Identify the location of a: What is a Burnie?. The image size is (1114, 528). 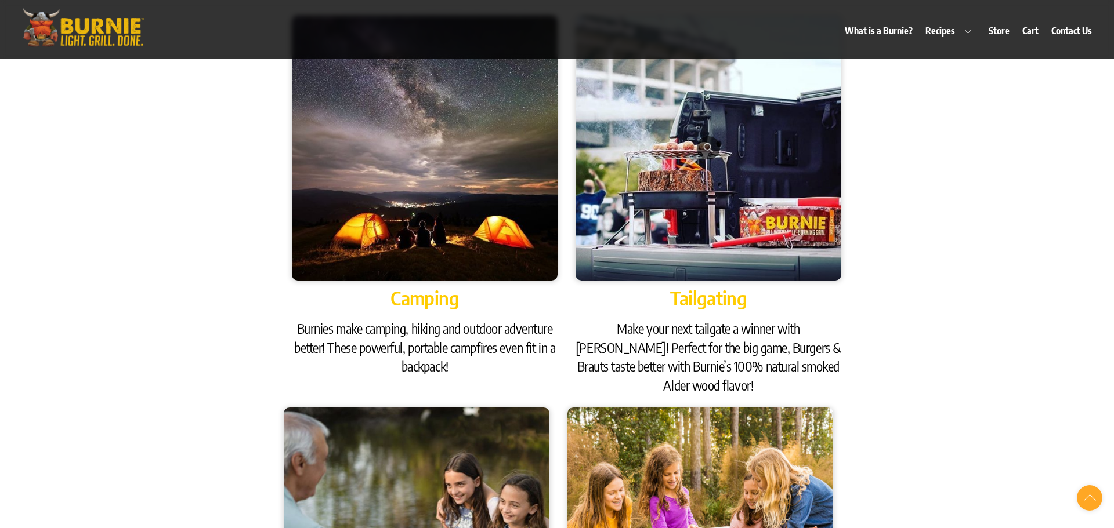
(879, 31).